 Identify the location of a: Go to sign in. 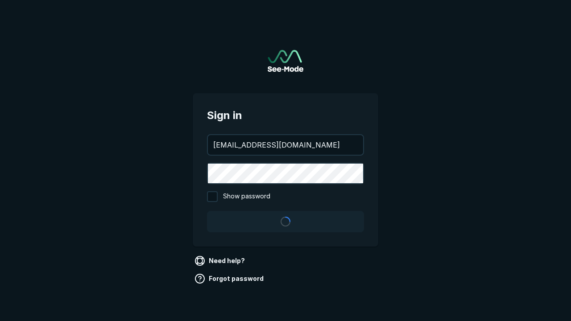
(286, 61).